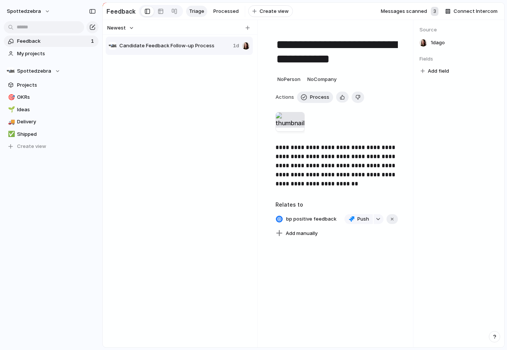  I want to click on button: Process, so click(315, 97).